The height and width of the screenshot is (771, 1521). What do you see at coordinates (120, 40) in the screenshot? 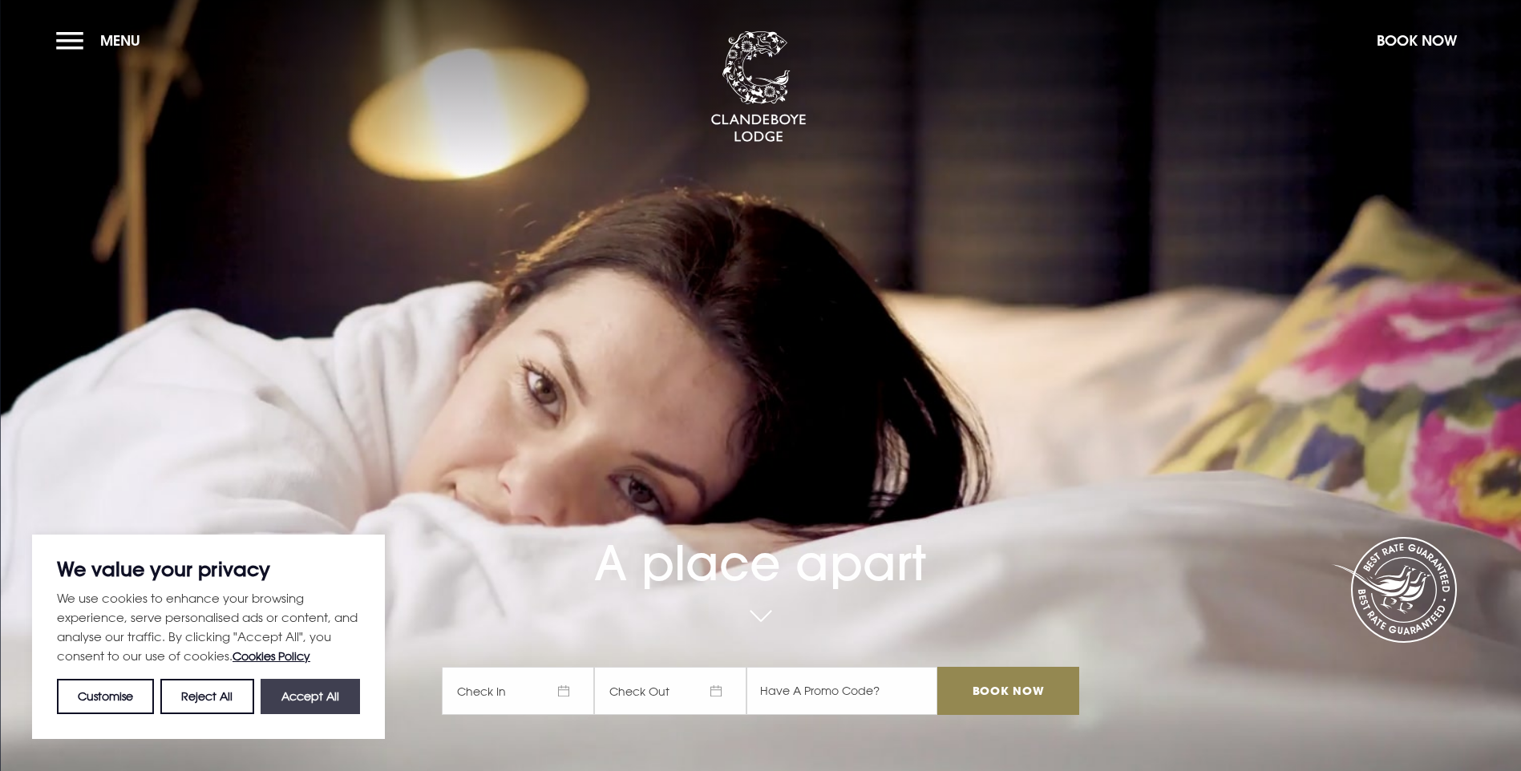
I see `span: Menu` at bounding box center [120, 40].